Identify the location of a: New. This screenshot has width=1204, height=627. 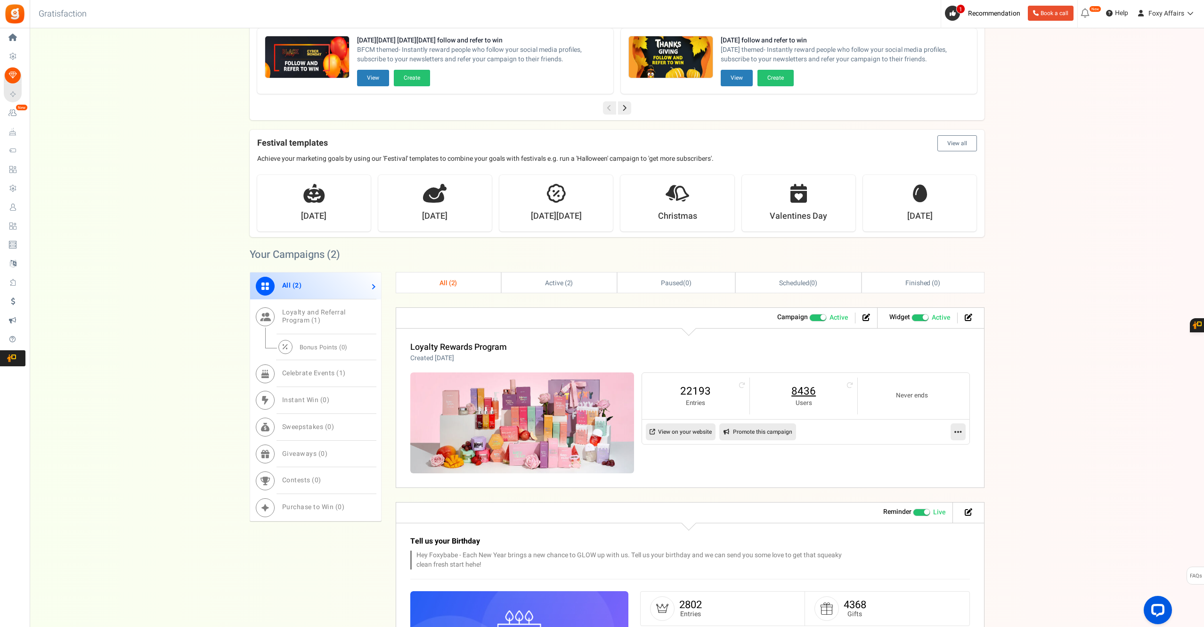
(15, 113).